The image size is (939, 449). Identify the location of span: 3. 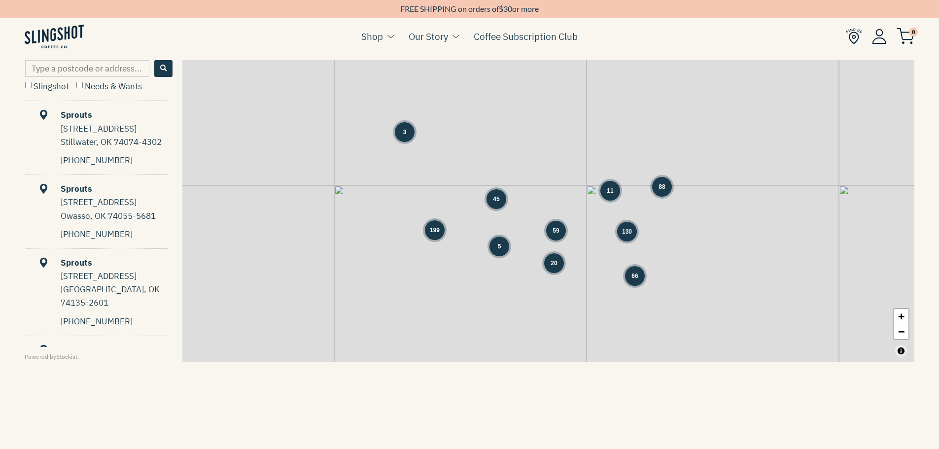
(405, 132).